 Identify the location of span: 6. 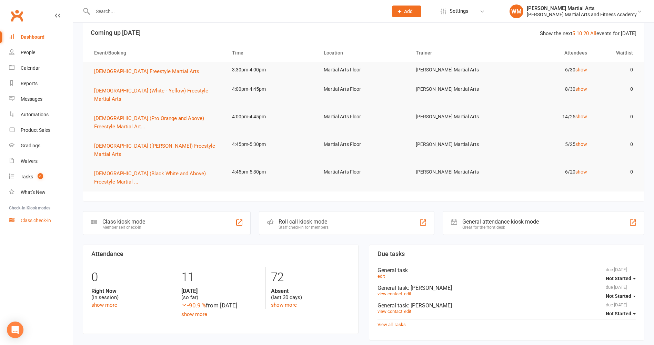
(40, 176).